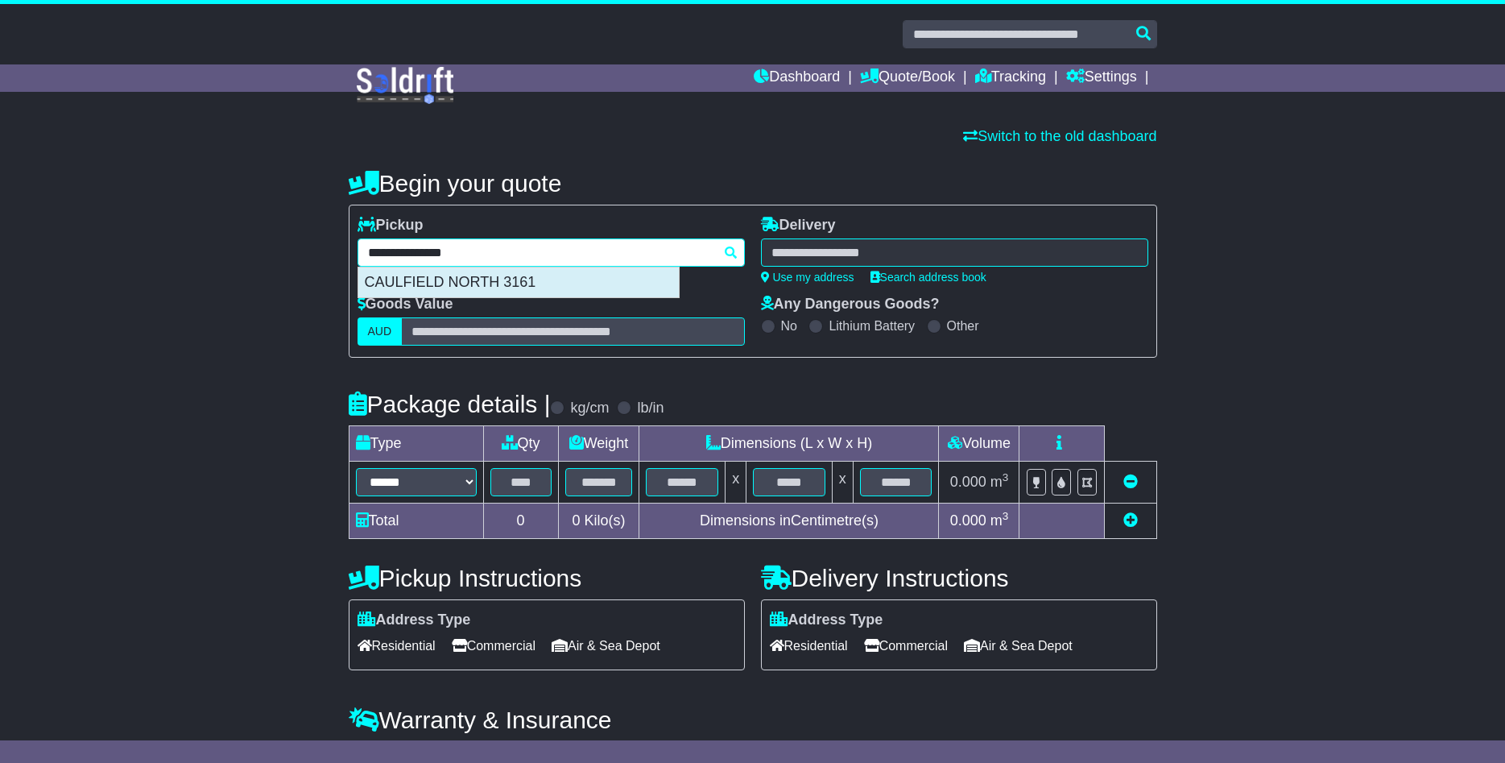 This screenshot has width=1505, height=763. I want to click on td: Weight, so click(598, 444).